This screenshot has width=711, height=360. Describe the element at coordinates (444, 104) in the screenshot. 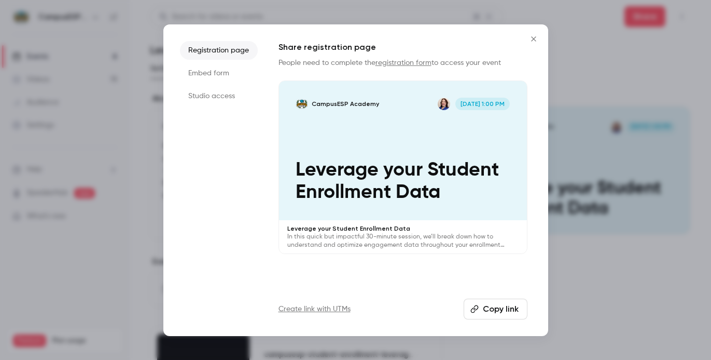

I see `img: Kerri Meeks-Griffin` at that location.